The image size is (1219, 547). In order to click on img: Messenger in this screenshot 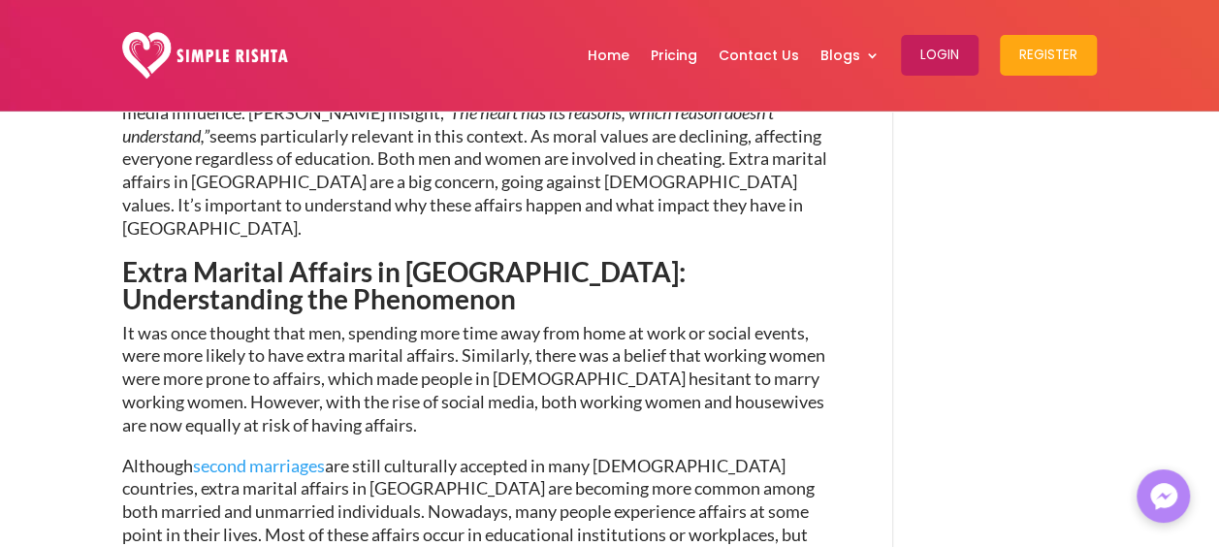, I will do `click(1164, 497)`.